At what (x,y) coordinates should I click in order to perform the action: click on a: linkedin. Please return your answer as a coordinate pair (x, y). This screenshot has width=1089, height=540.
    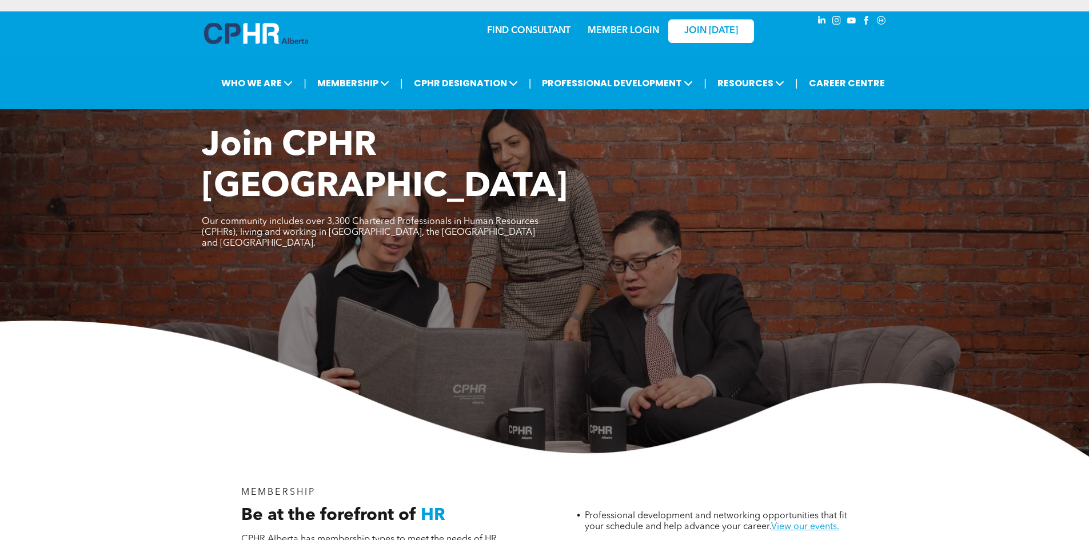
    Looking at the image, I should click on (822, 22).